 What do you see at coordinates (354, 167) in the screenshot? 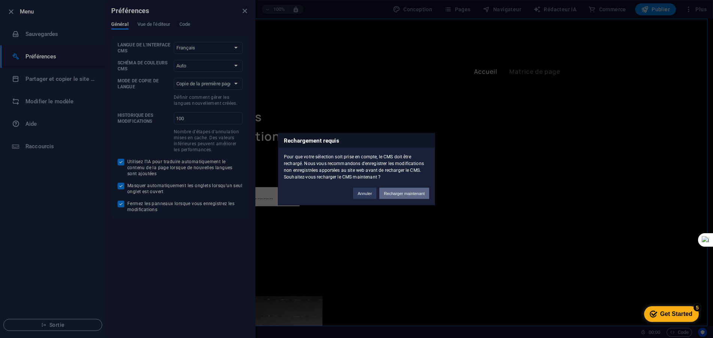
I see `font: Pour que votre sélection soit prise en compte, le CMS doit être rechargé. Nous vous recommandons ...` at bounding box center [354, 167].